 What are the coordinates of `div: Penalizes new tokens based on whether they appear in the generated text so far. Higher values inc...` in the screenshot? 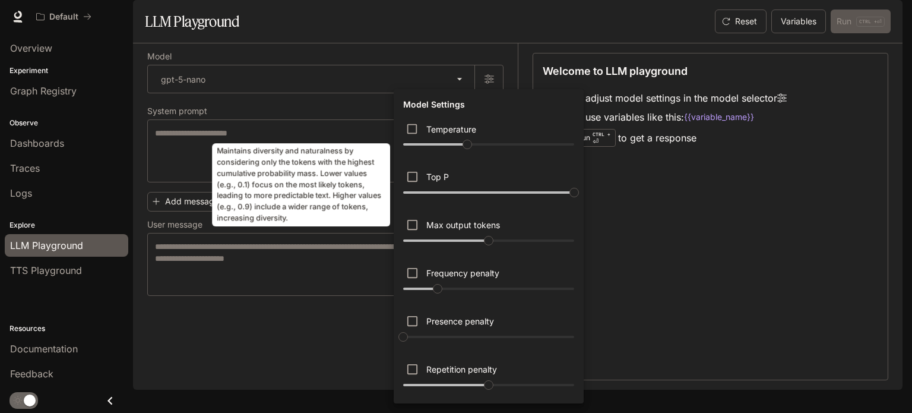 It's located at (489, 328).